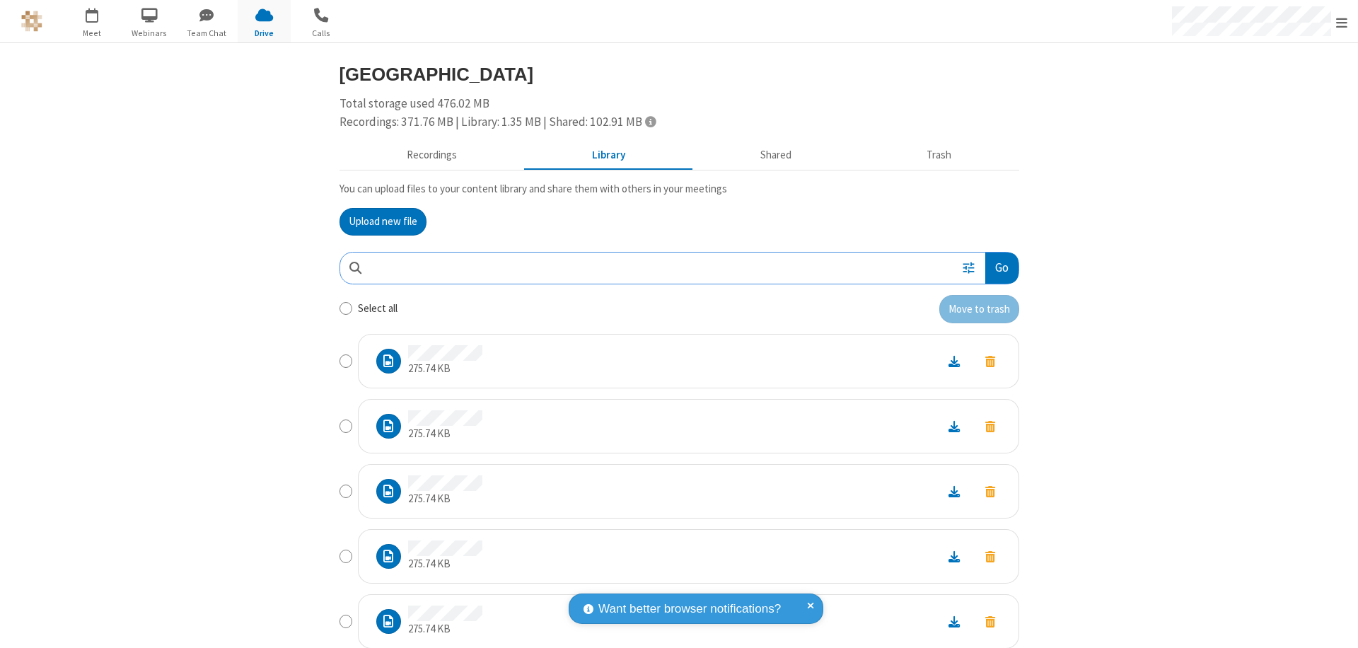 Image resolution: width=1358 pixels, height=648 pixels. What do you see at coordinates (149, 33) in the screenshot?
I see `span: Webinars` at bounding box center [149, 33].